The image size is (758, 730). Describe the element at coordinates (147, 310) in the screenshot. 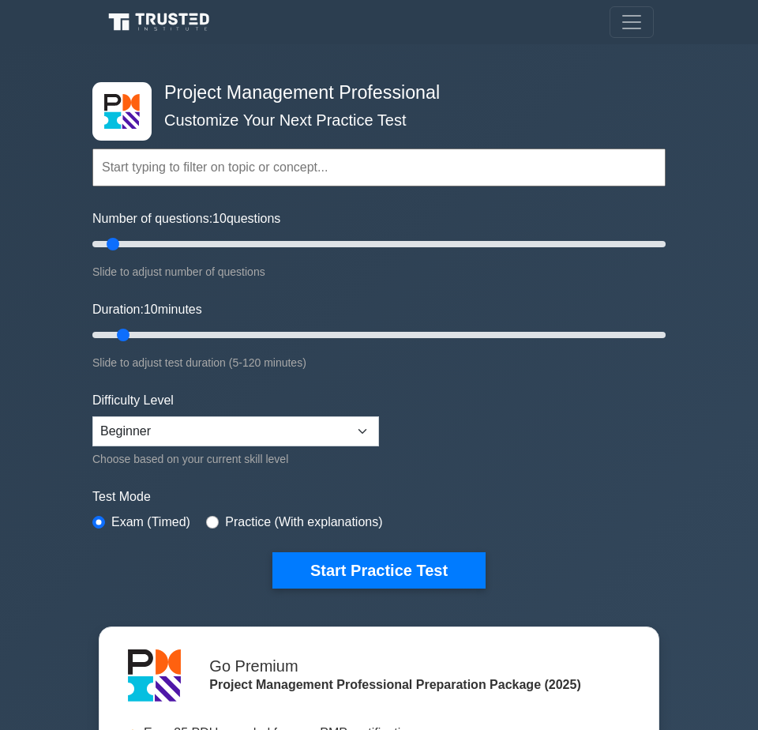

I see `label: Duration: minutes` at that location.